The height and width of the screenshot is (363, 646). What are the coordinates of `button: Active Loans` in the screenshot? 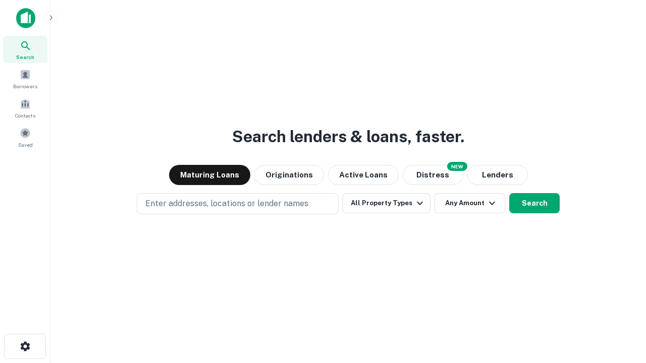 It's located at (363, 175).